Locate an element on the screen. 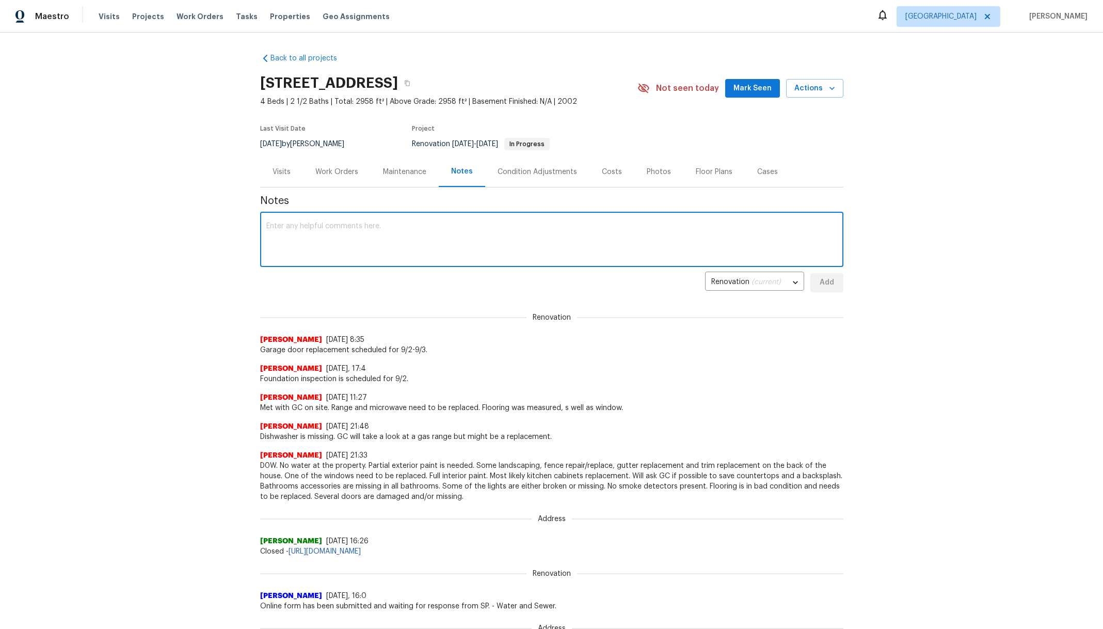  div: Floor Plans is located at coordinates (714, 172).